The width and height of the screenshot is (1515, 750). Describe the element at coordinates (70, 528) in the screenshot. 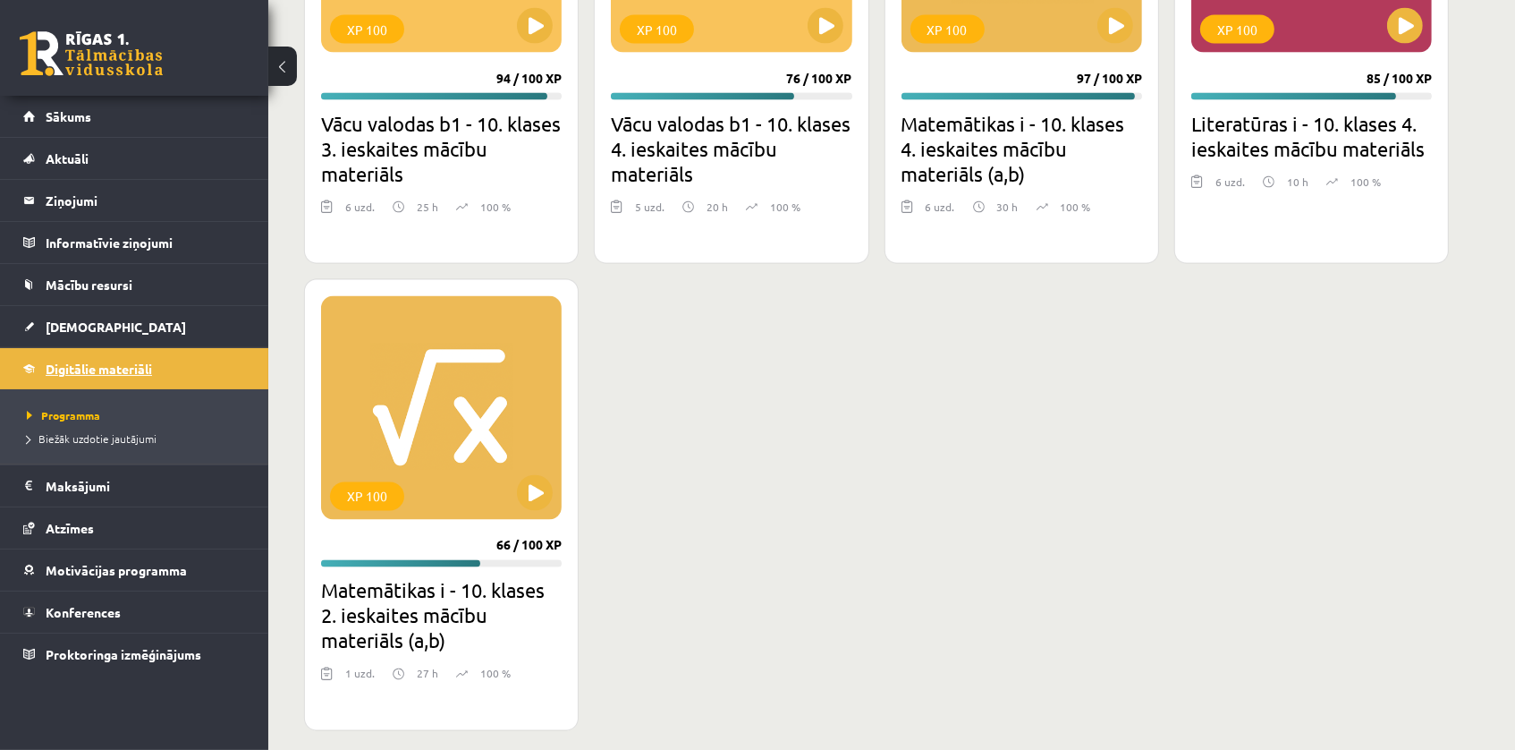

I see `span: Atzīmes` at that location.